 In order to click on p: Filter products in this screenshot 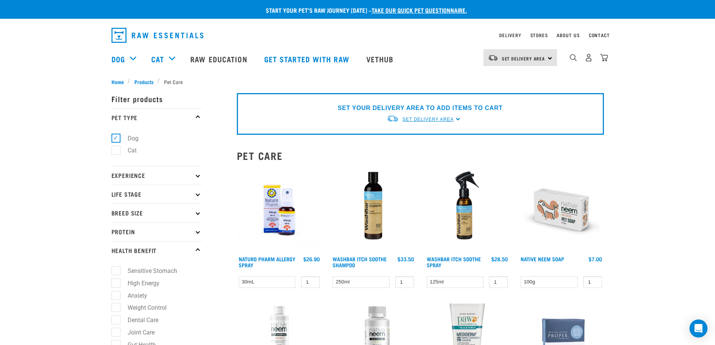, I will do `click(156, 99)`.